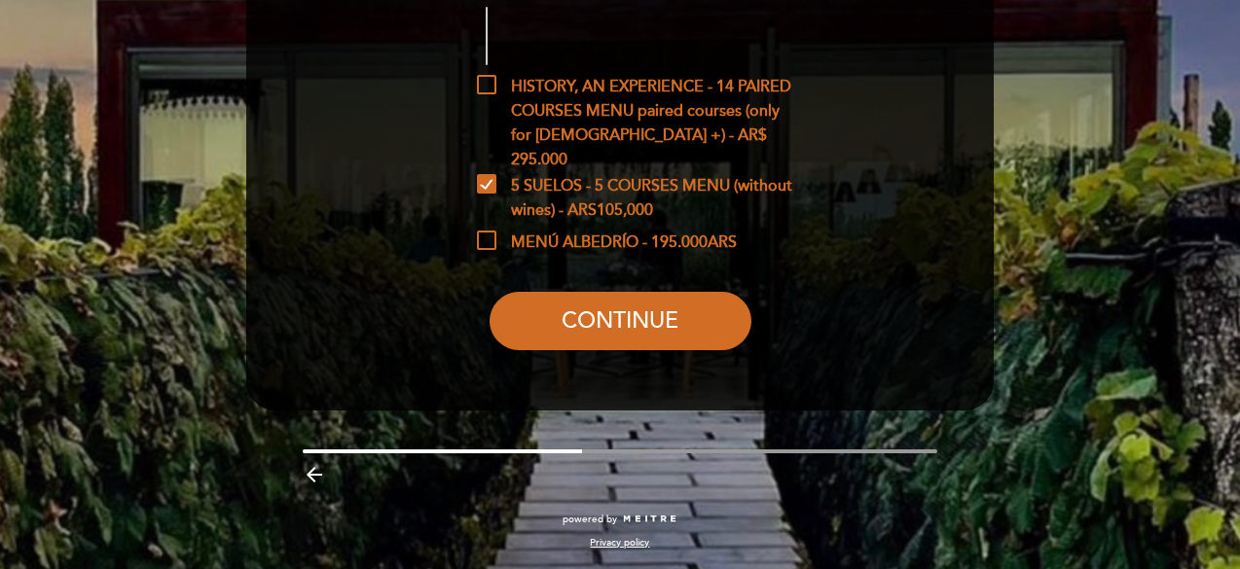  Describe the element at coordinates (590, 520) in the screenshot. I see `span: powered by` at that location.